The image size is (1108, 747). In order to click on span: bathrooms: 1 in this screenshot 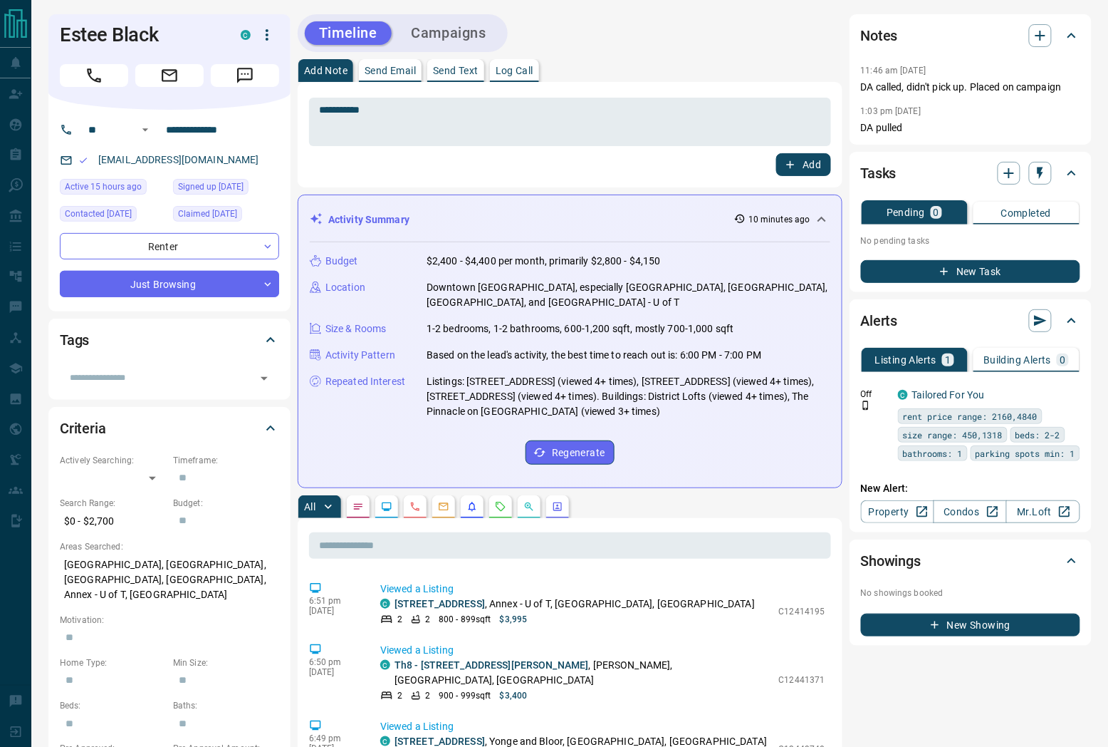, I will do `click(933, 453)`.